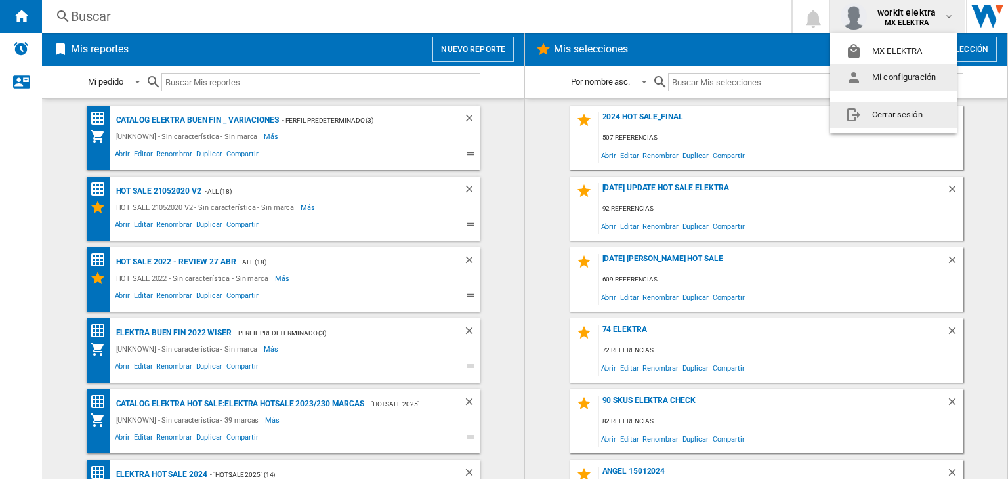 The image size is (1008, 479). I want to click on md-menu-item: Mi configuración, so click(893, 77).